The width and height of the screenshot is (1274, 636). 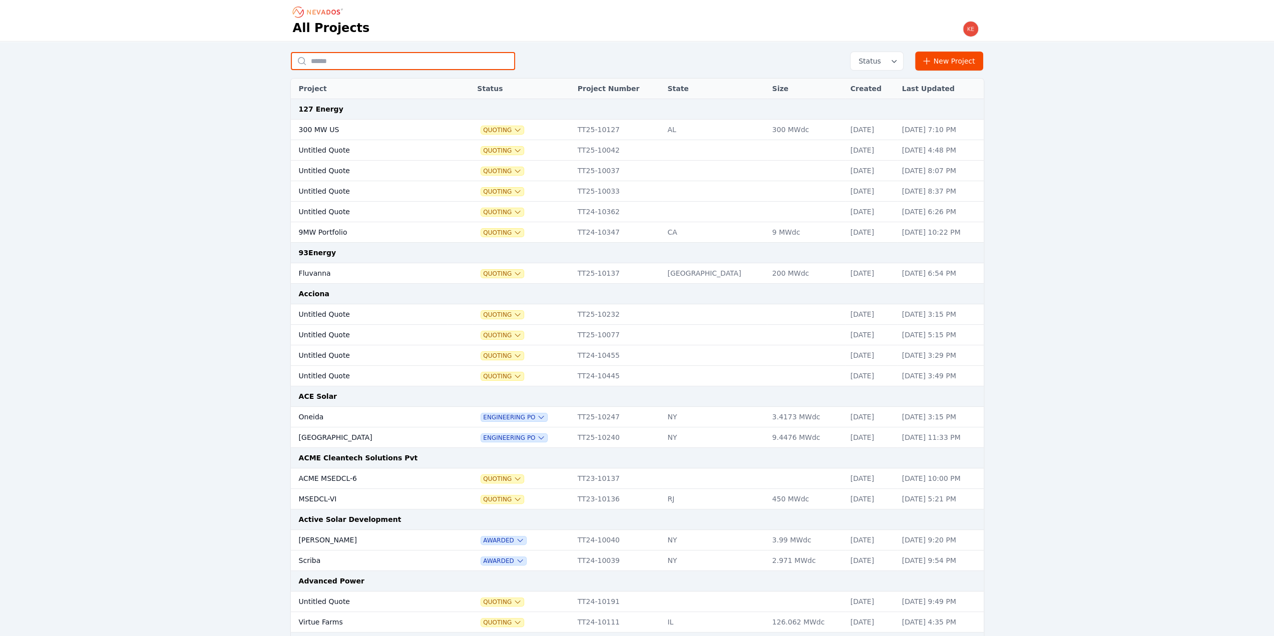 I want to click on td: Oneida, so click(x=369, y=417).